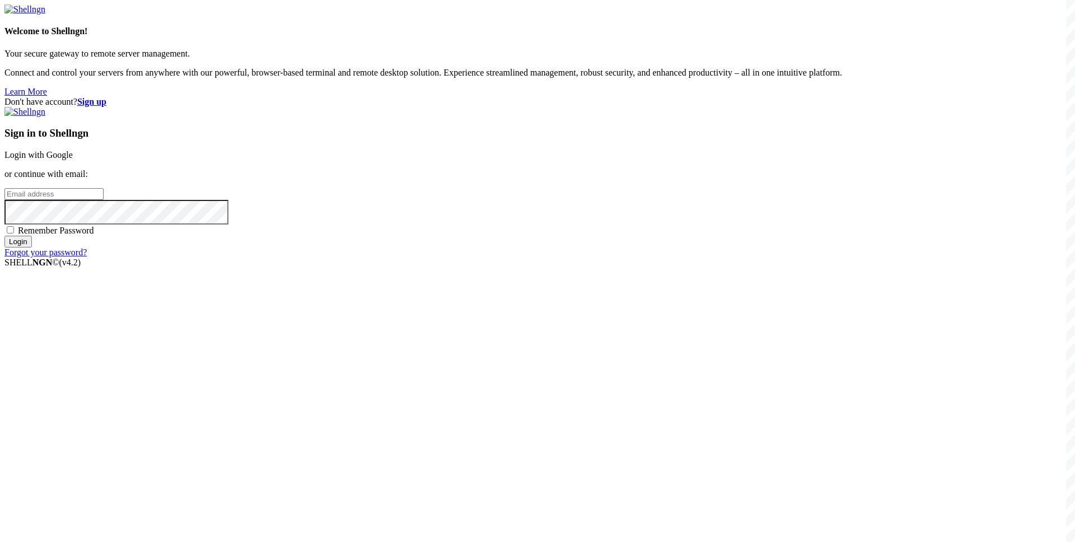 The width and height of the screenshot is (1075, 542). Describe the element at coordinates (54, 194) in the screenshot. I see `input: Email address` at that location.